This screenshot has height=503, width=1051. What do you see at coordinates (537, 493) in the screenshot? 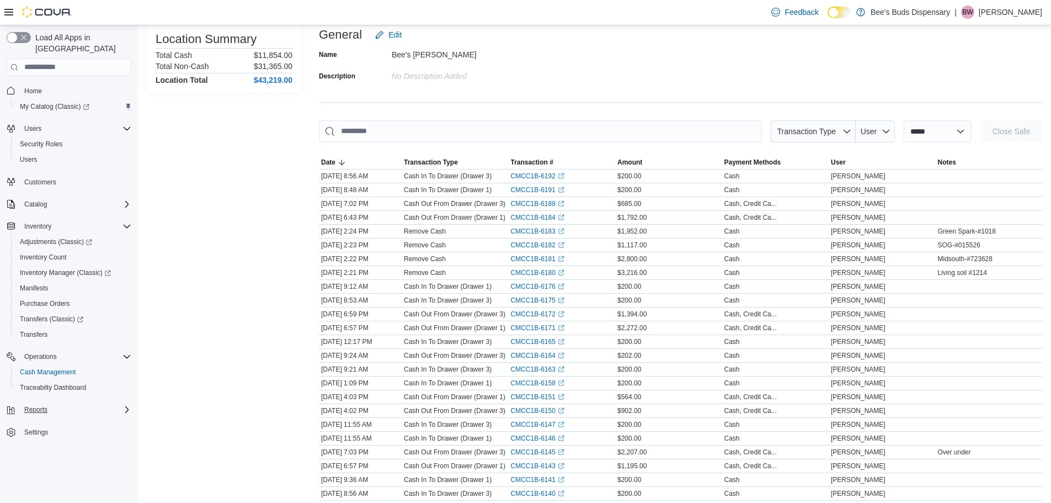
I see `a: CMCC1B-6140External link` at bounding box center [537, 493].